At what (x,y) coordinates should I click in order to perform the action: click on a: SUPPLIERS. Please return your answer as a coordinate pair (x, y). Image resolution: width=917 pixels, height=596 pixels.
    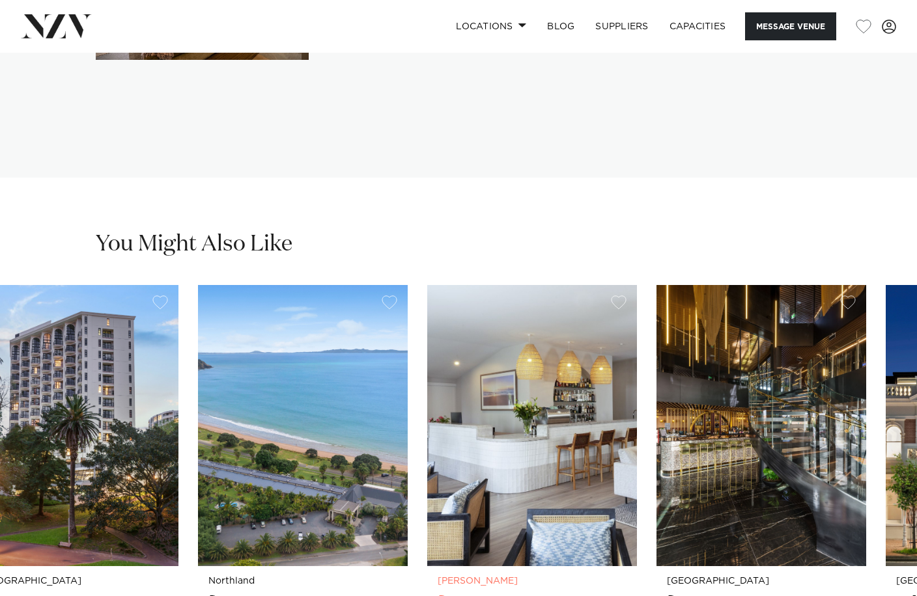
    Looking at the image, I should click on (621, 26).